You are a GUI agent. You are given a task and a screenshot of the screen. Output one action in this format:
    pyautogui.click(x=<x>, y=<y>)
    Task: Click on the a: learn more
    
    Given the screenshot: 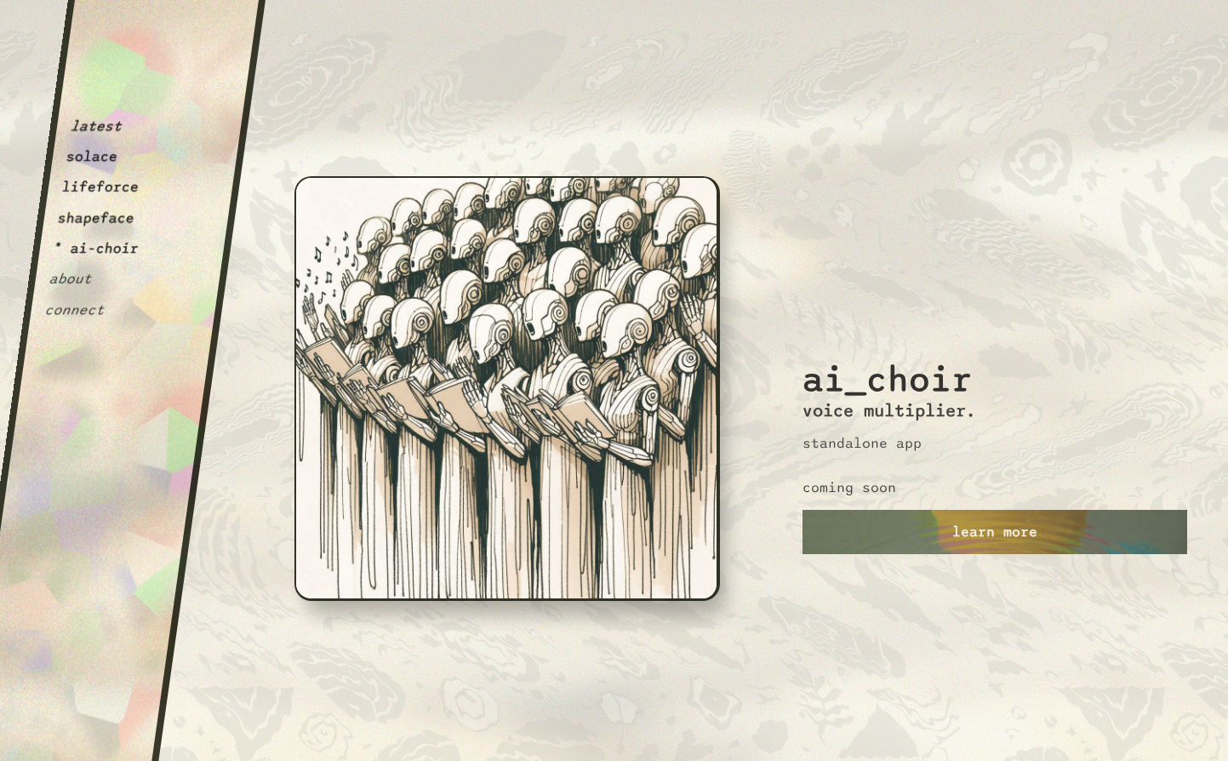 What is the action you would take?
    pyautogui.click(x=995, y=532)
    